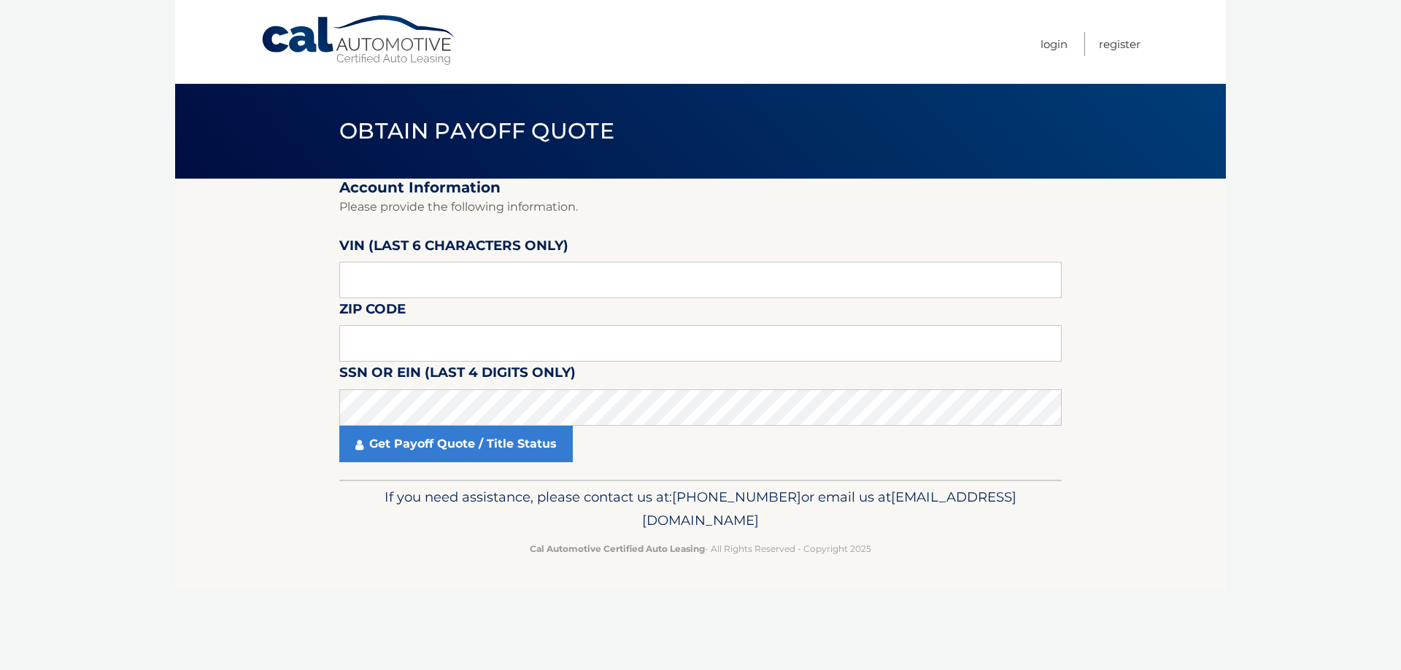 The image size is (1401, 670). Describe the element at coordinates (372, 311) in the screenshot. I see `label: Zip Code` at that location.